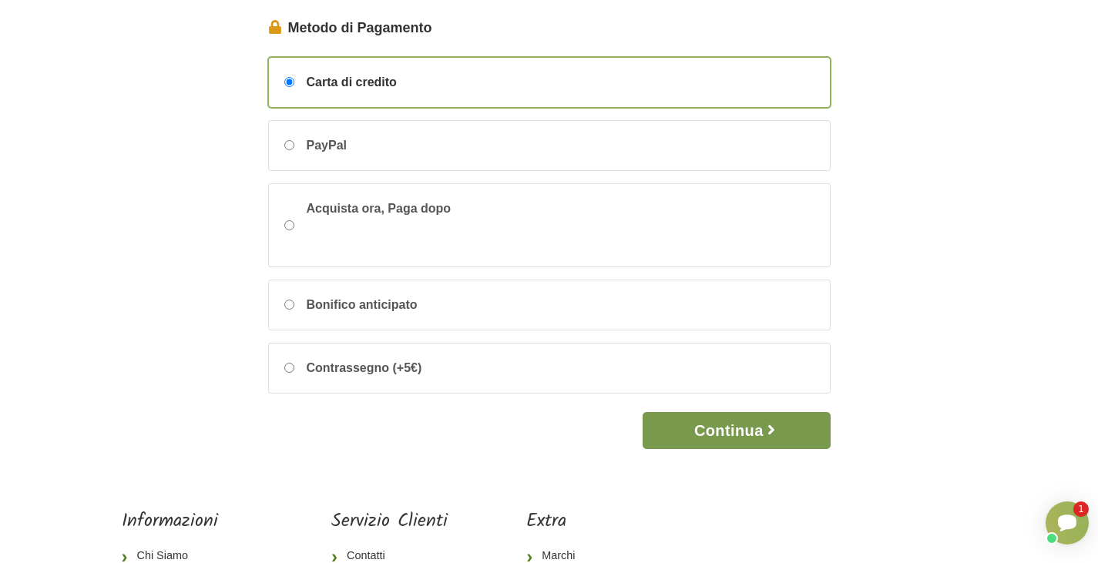 The image size is (1098, 563). What do you see at coordinates (422, 225) in the screenshot?
I see `span: Acquista ora, Paga dopo` at bounding box center [422, 225].